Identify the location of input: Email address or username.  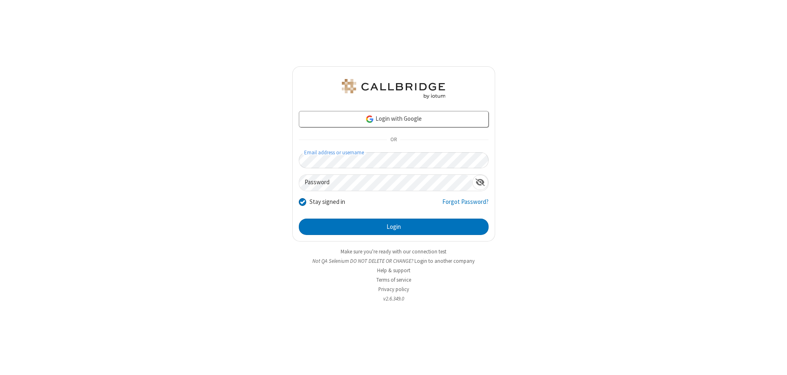
(393, 160).